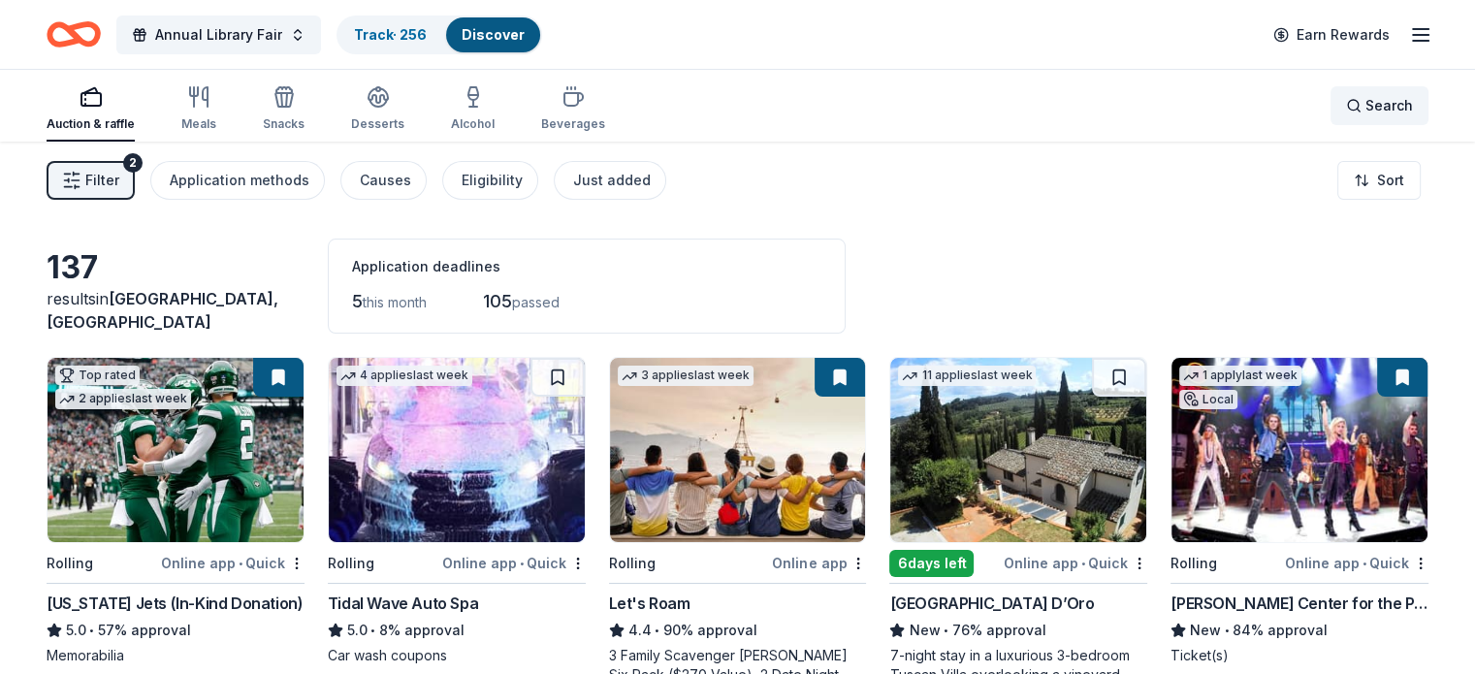 This screenshot has height=674, width=1475. What do you see at coordinates (199, 124) in the screenshot?
I see `div: Meals` at bounding box center [199, 124].